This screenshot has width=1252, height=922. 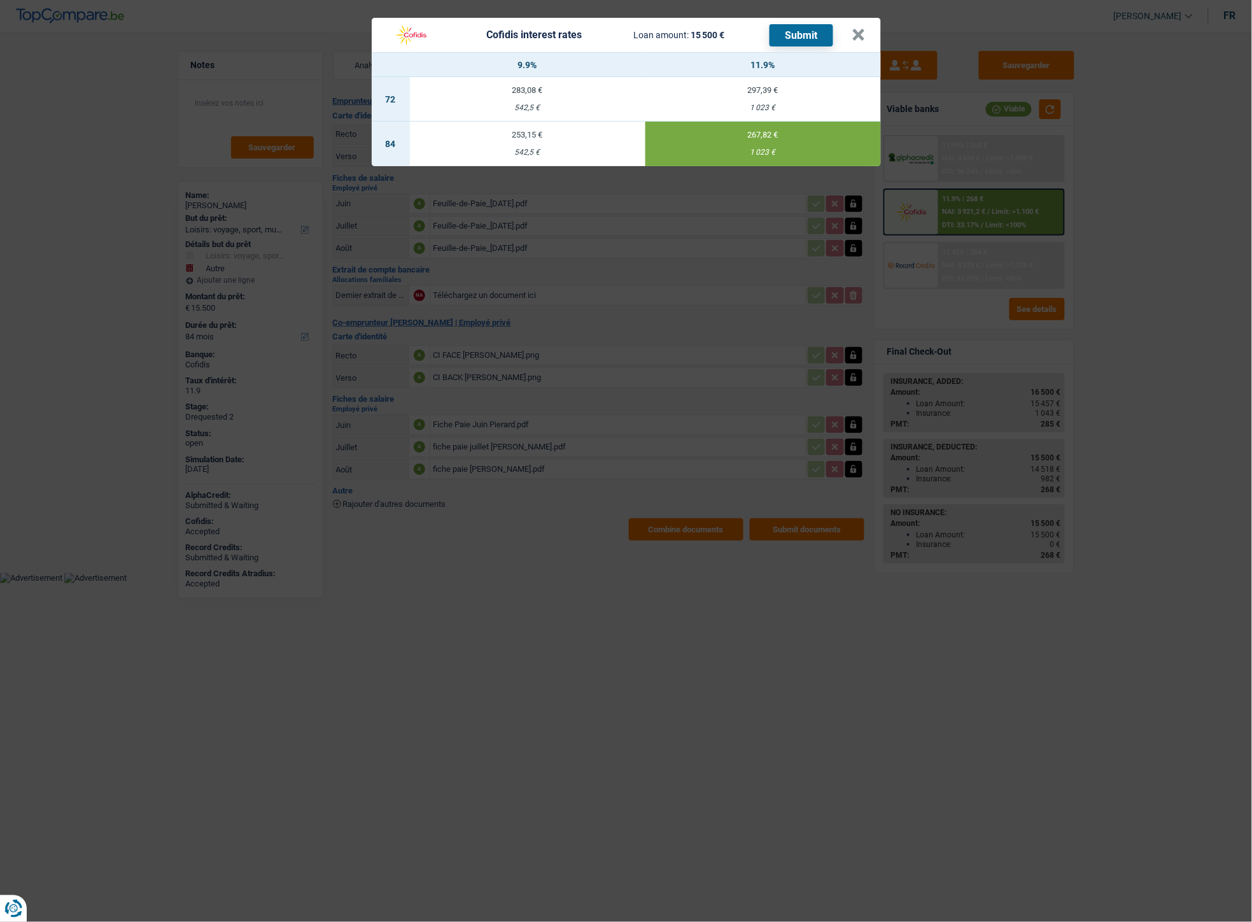 What do you see at coordinates (801, 35) in the screenshot?
I see `button: Submit` at bounding box center [801, 35].